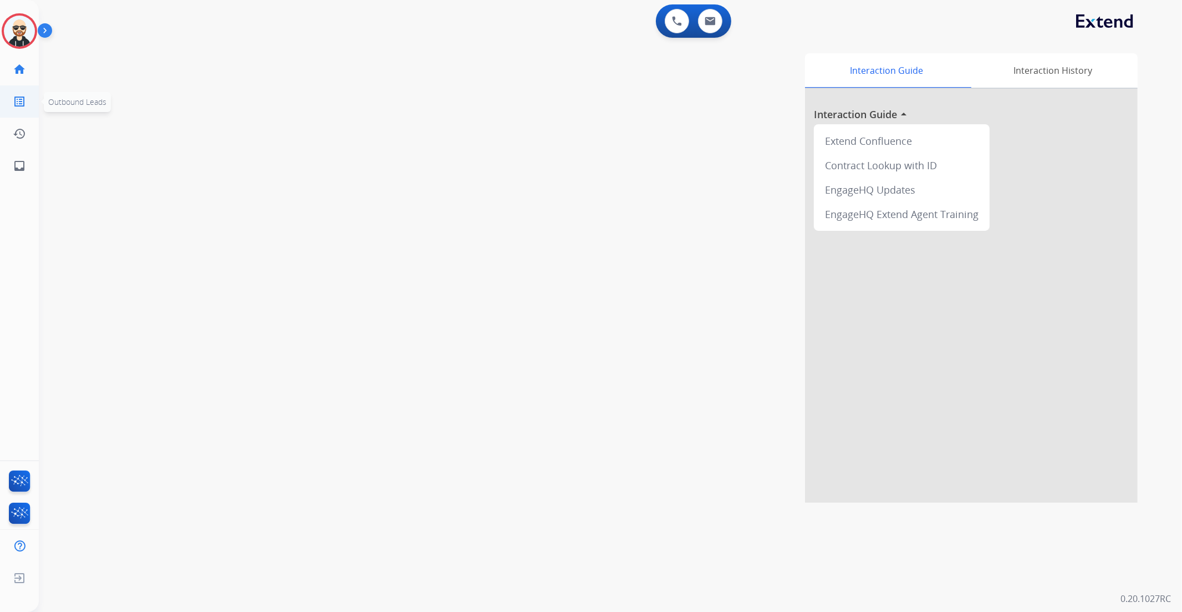 The image size is (1182, 612). I want to click on div: Interaction History, so click(1053, 70).